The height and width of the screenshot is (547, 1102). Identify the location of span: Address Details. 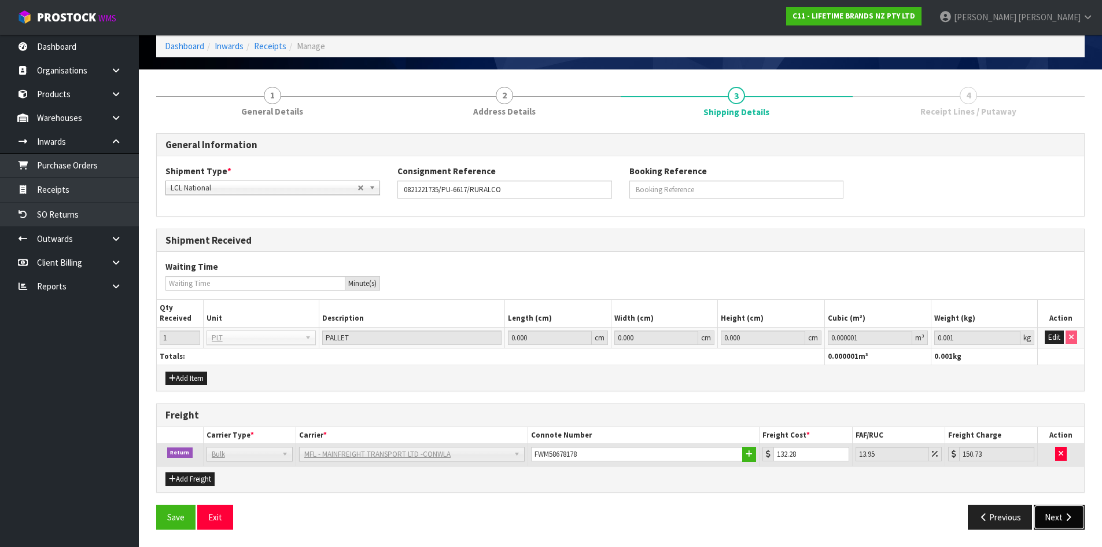
(505, 111).